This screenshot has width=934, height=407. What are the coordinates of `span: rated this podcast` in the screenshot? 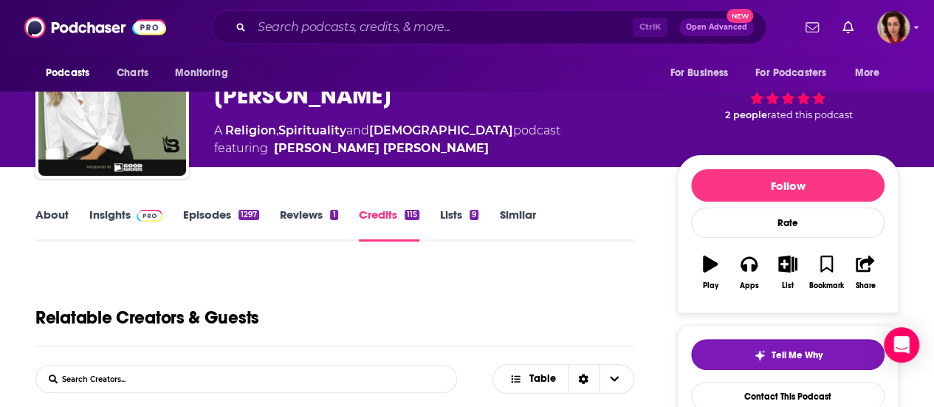 It's located at (810, 114).